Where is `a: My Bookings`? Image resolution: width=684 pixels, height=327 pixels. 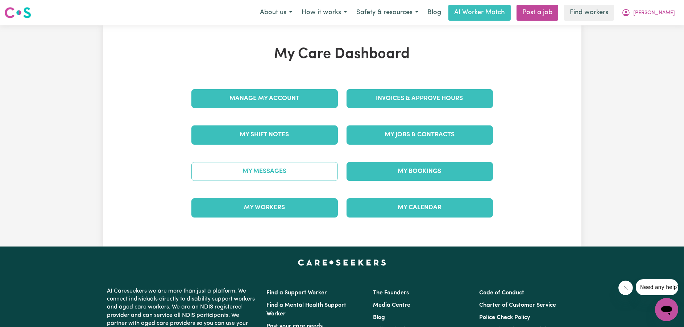 a: My Bookings is located at coordinates (420, 172).